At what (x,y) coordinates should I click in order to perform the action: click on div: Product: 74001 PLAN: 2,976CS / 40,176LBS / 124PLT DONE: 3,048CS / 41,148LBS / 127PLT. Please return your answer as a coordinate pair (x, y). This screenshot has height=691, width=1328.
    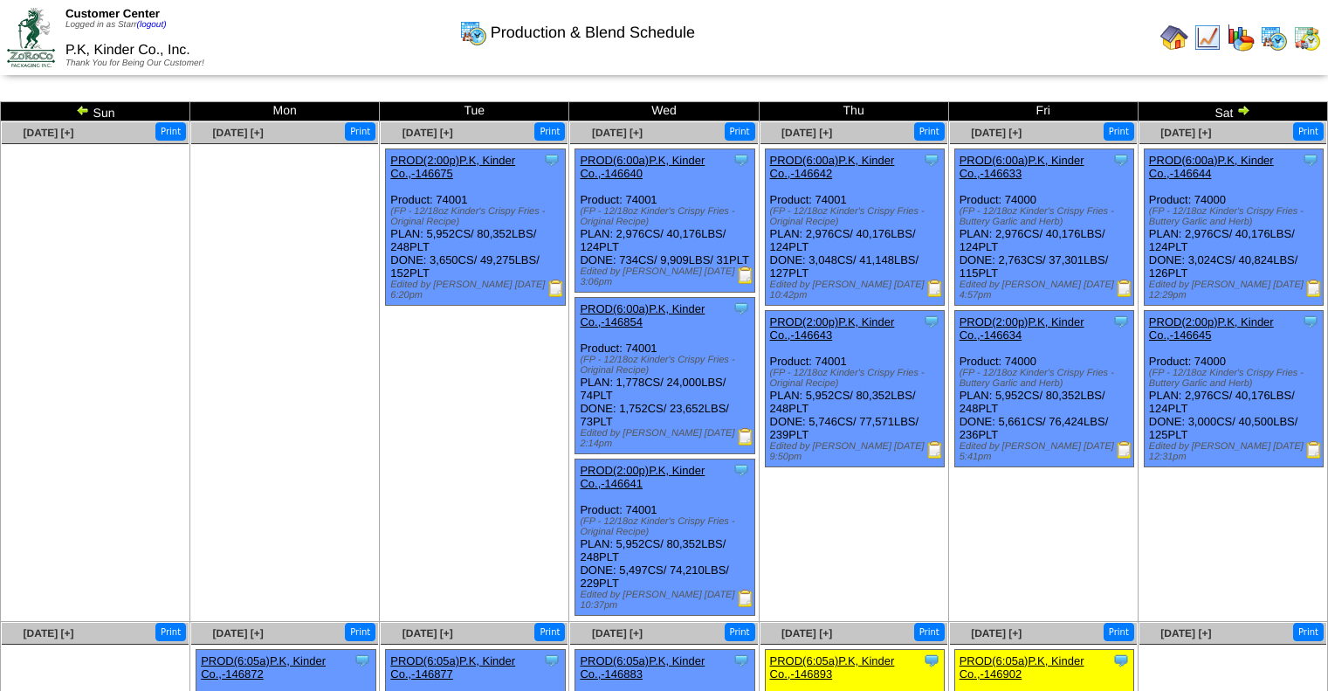
    Looking at the image, I should click on (855, 227).